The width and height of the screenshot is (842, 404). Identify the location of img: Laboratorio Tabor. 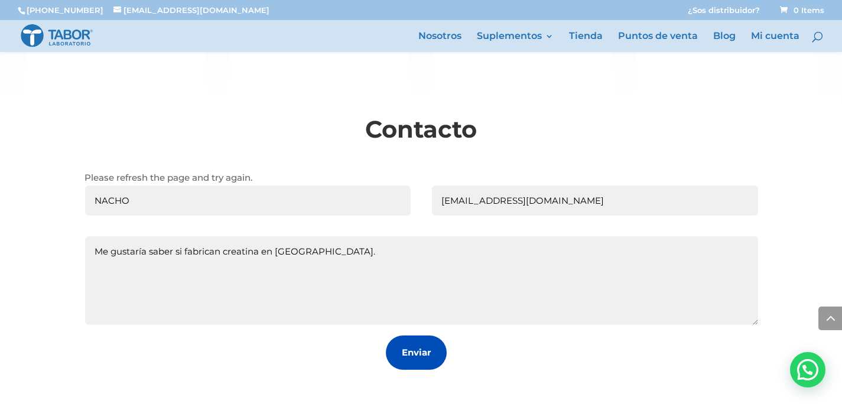
(57, 35).